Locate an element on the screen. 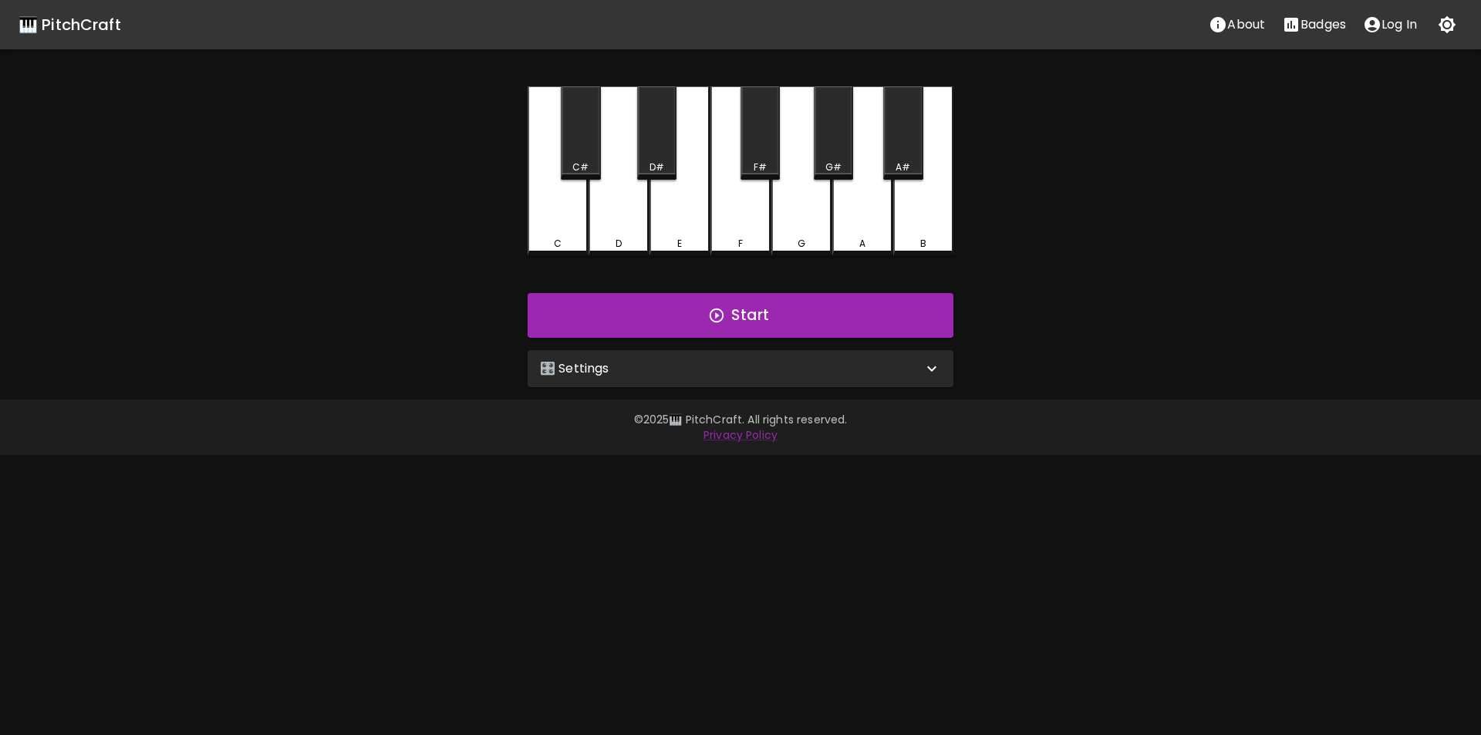 Image resolution: width=1481 pixels, height=735 pixels. p: Log In is located at coordinates (1400, 25).